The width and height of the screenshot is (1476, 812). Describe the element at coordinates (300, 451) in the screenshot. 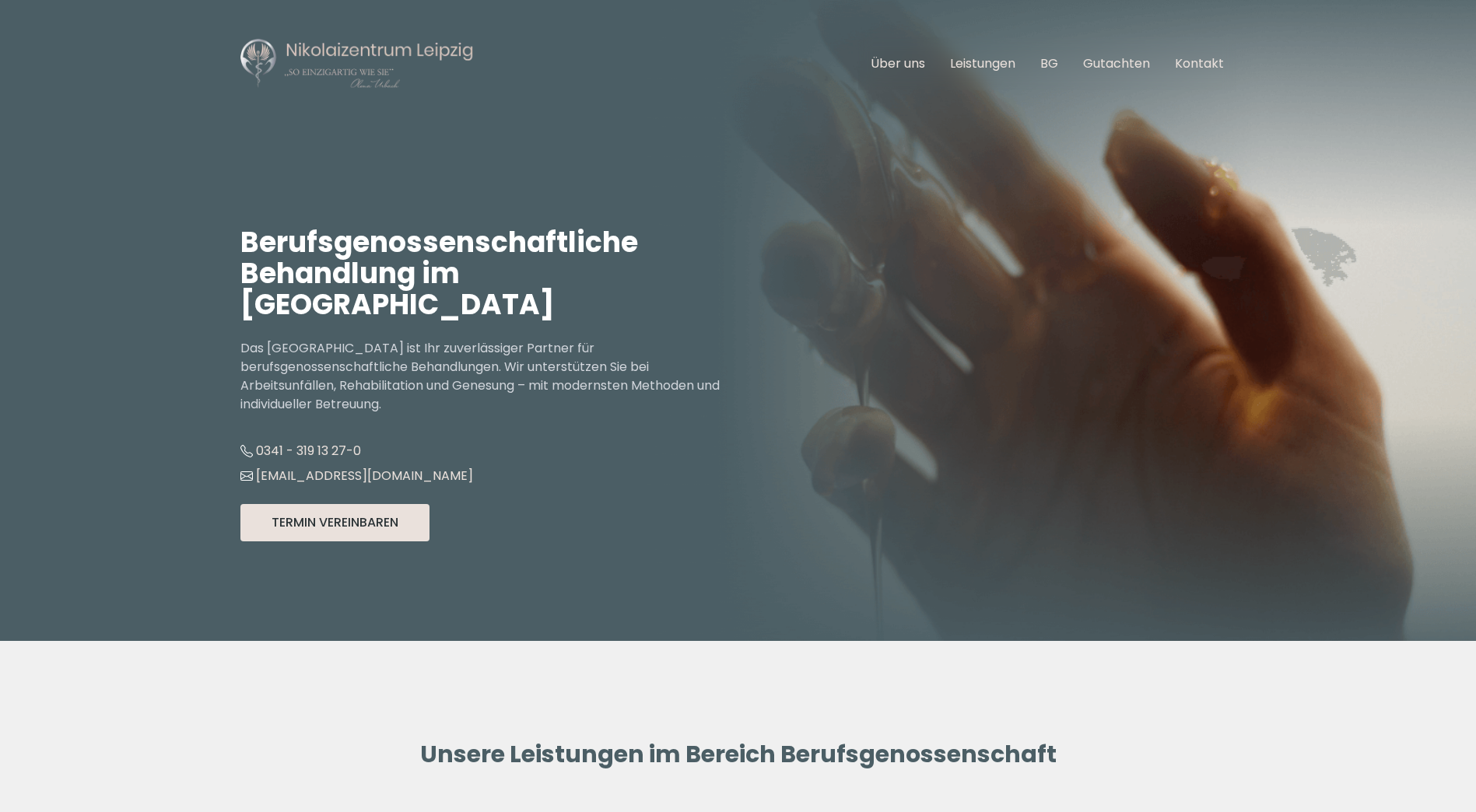

I see `a: 0341 - 319 13 27-0` at that location.